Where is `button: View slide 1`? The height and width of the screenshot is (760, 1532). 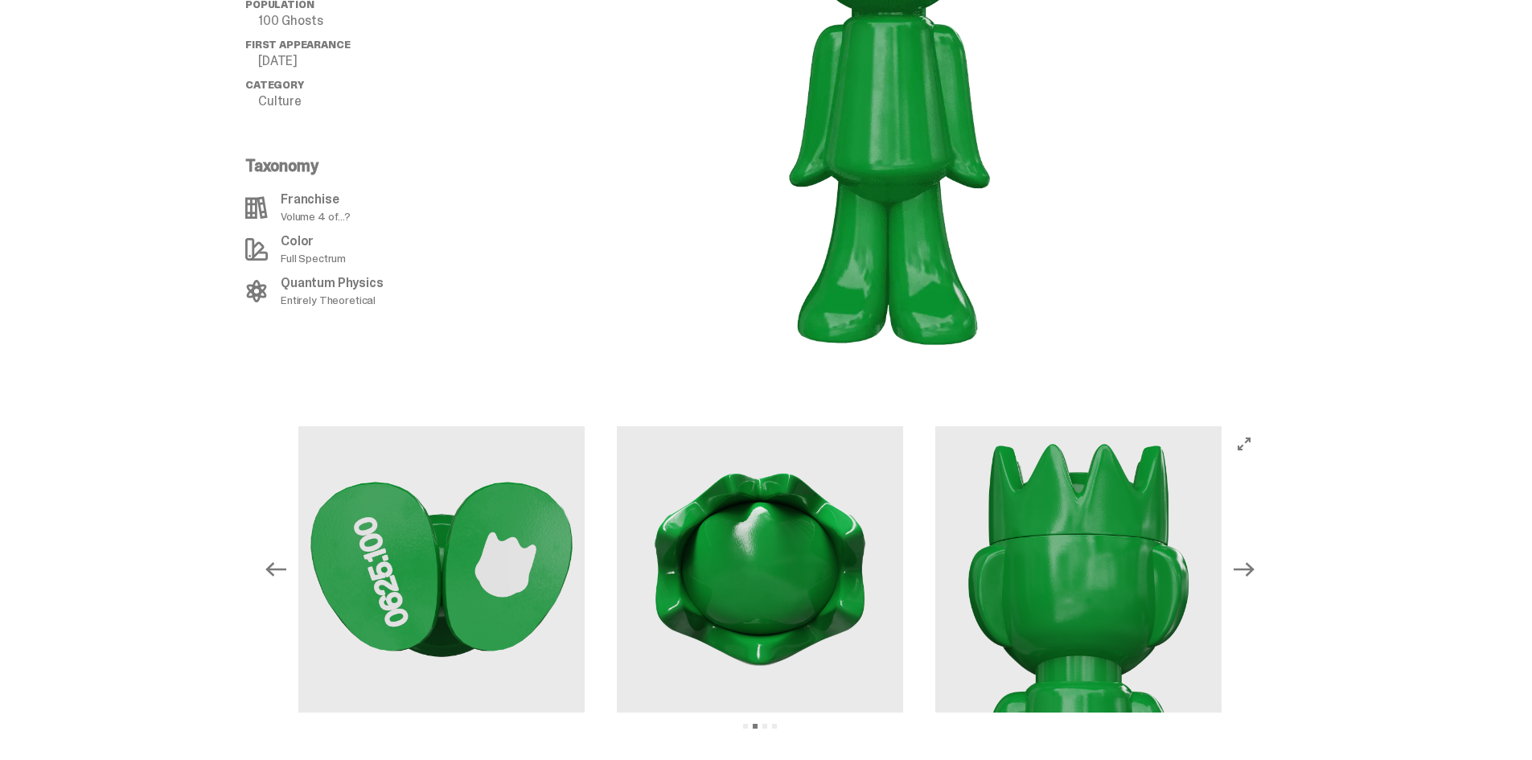 button: View slide 1 is located at coordinates (745, 726).